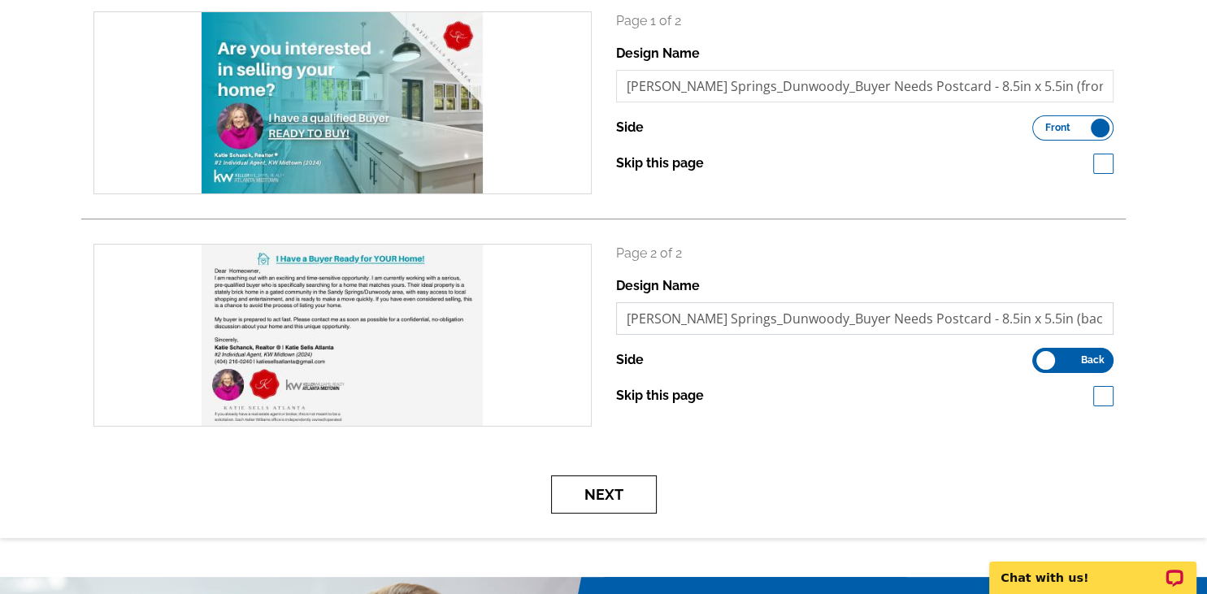 This screenshot has height=594, width=1207. Describe the element at coordinates (865, 254) in the screenshot. I see `p: Page 2 of 2` at that location.